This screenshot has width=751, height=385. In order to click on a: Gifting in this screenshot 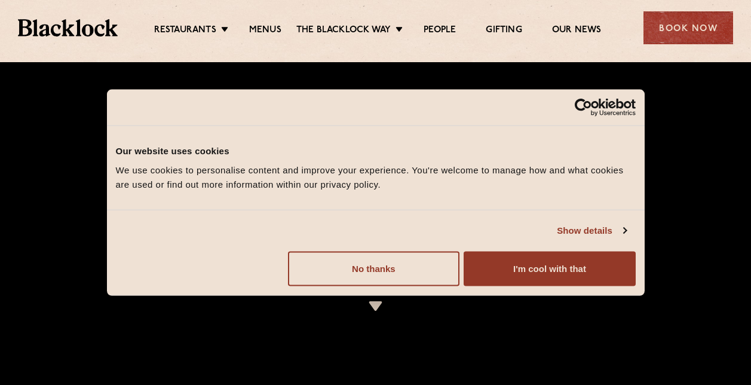, I will do `click(504, 31)`.